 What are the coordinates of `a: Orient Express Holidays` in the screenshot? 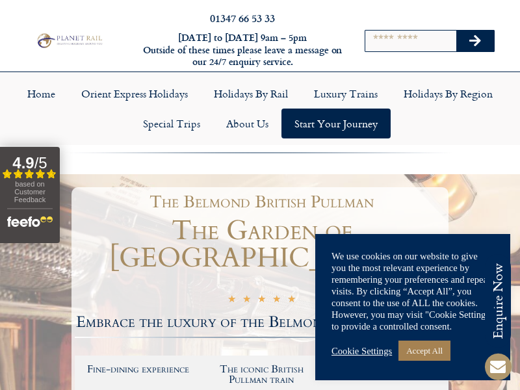 It's located at (135, 94).